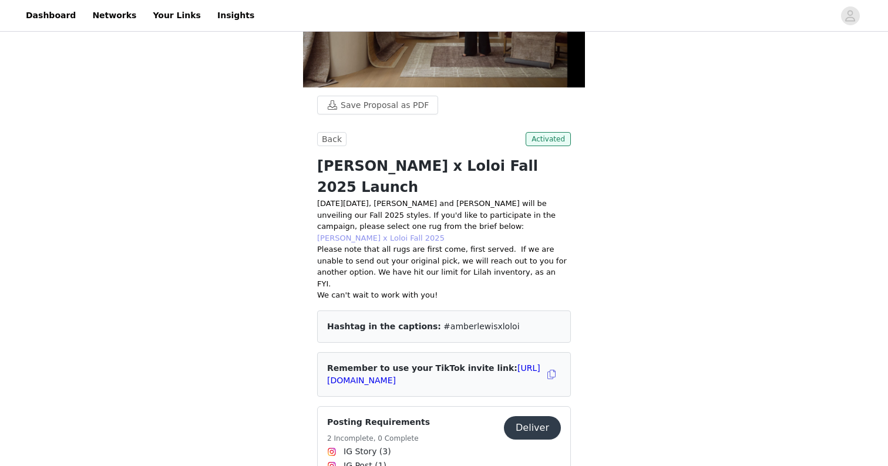  What do you see at coordinates (444, 267) in the screenshot?
I see `p: Please note that all rugs are first come, first served. If we are unable to send out your origina...` at bounding box center [444, 267].